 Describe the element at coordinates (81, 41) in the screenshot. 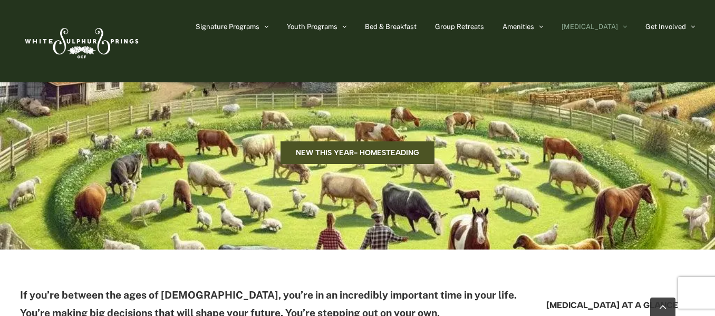

I see `img: White Sulphur Springs Logo` at that location.